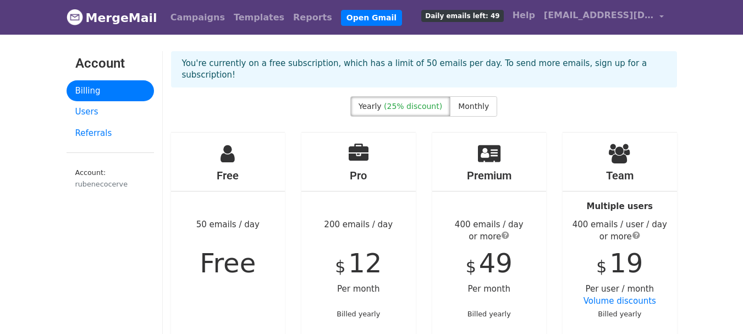 This screenshot has height=334, width=743. Describe the element at coordinates (371, 18) in the screenshot. I see `a: Open Gmail` at that location.